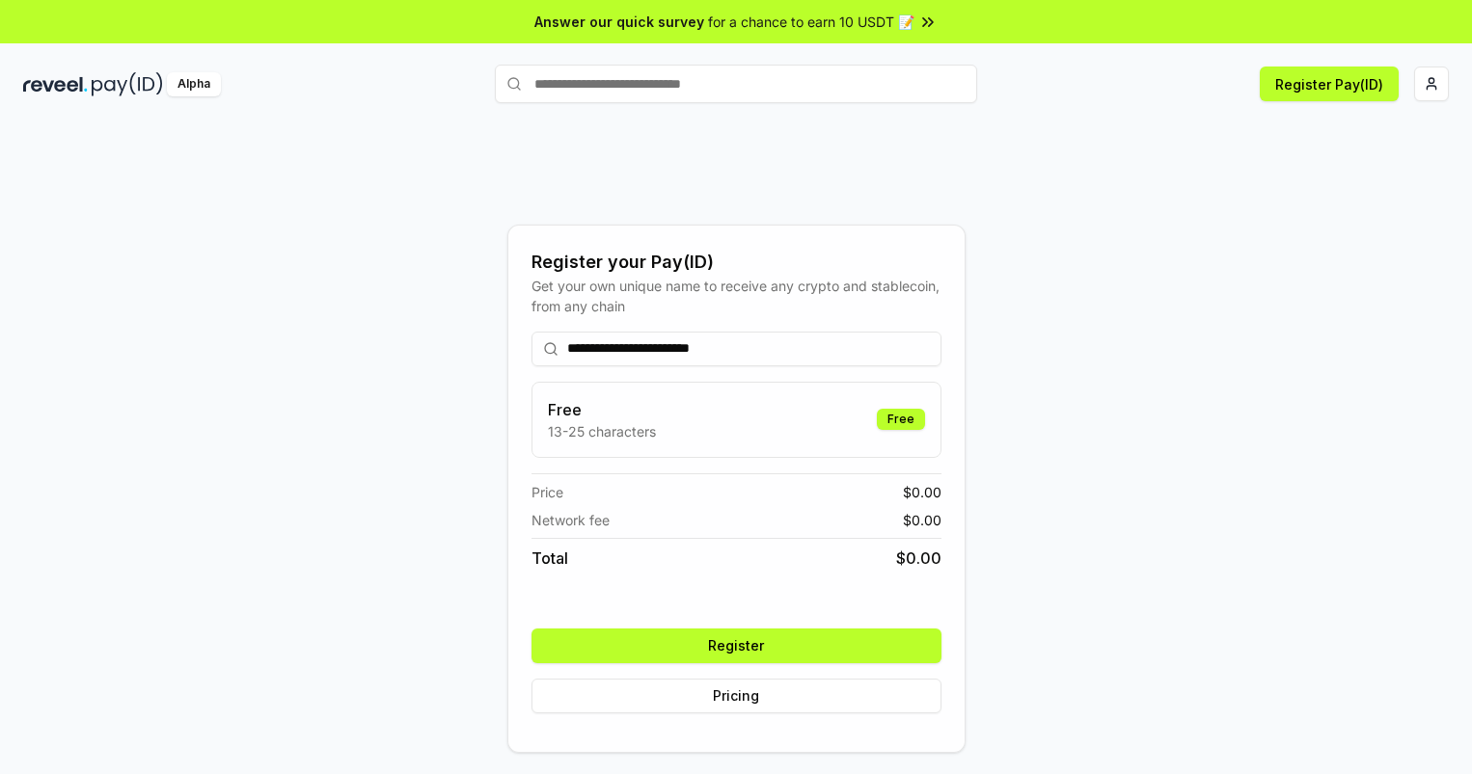 This screenshot has height=774, width=1472. I want to click on button: Register Pay(ID), so click(1329, 84).